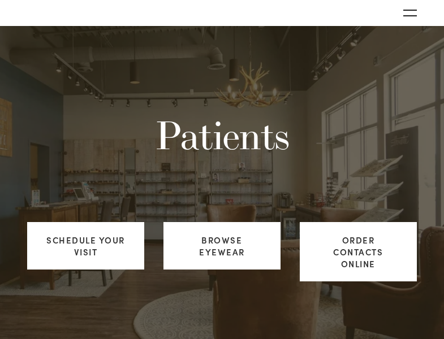  What do you see at coordinates (85, 246) in the screenshot?
I see `a: Schedule your visit` at bounding box center [85, 246].